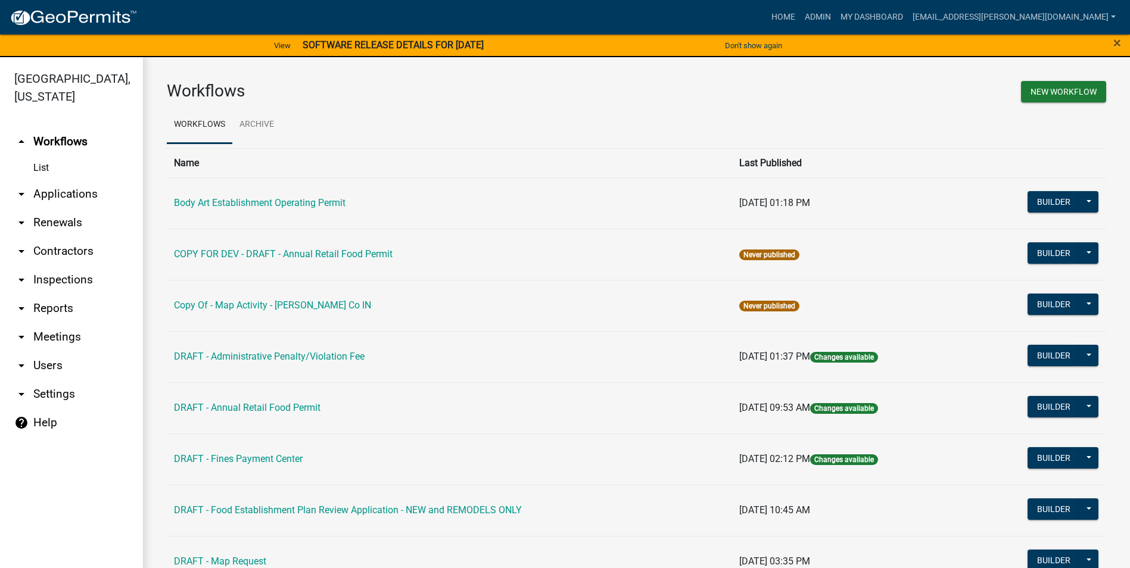  Describe the element at coordinates (21, 142) in the screenshot. I see `i: arrow_drop_up` at that location.